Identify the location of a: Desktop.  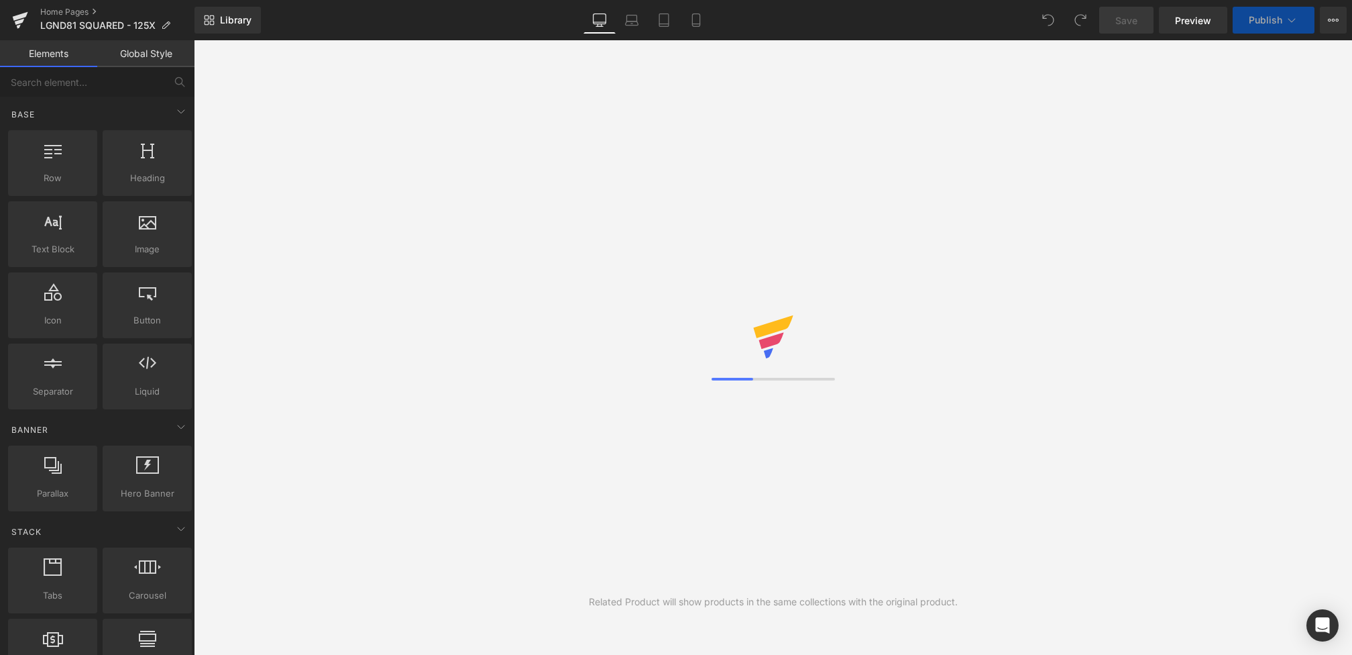
(600, 20).